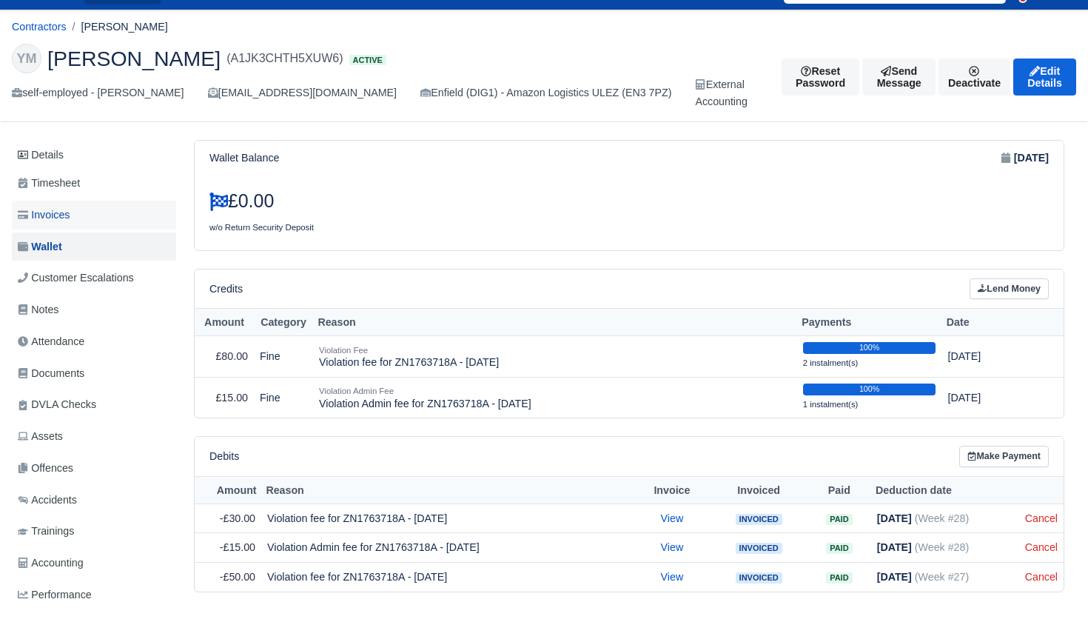 The height and width of the screenshot is (622, 1088). I want to click on span: -£30.00, so click(238, 518).